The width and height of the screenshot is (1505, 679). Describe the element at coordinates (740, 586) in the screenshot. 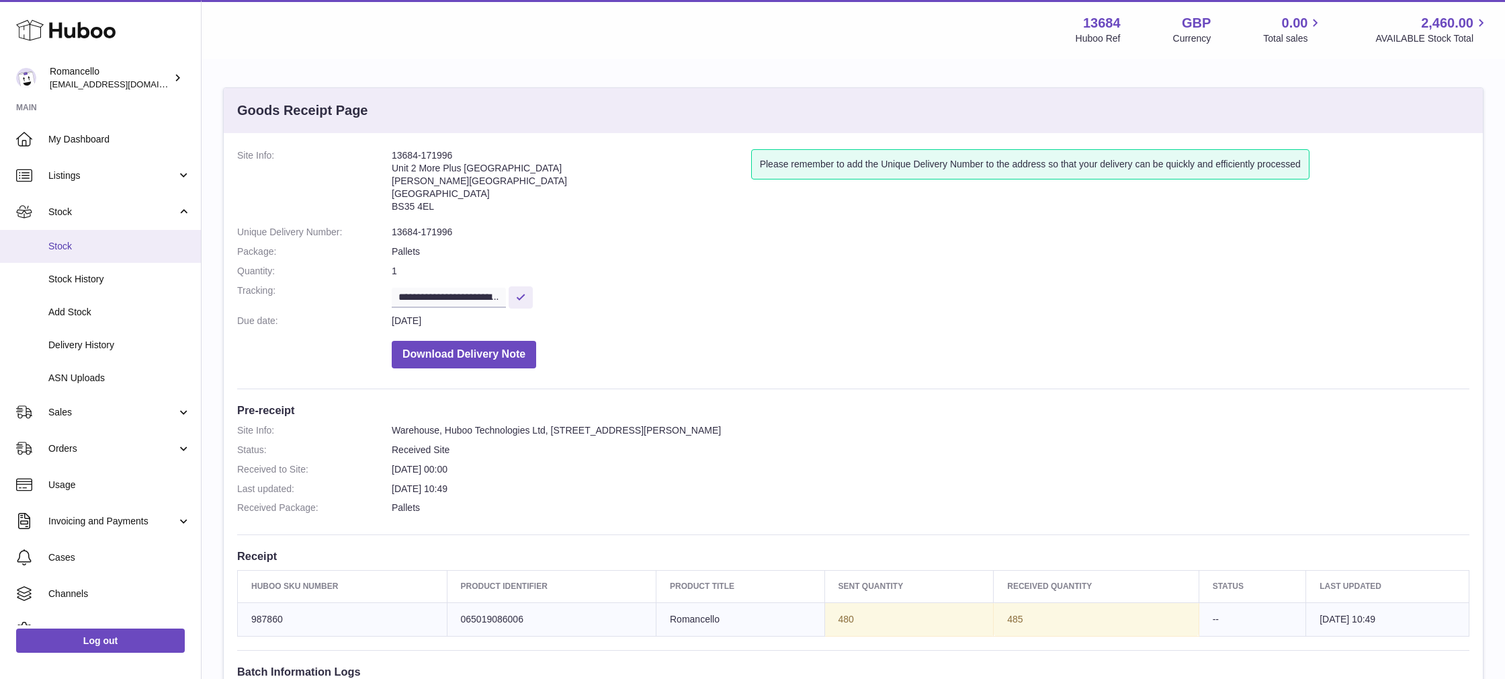

I see `th: Product title` at that location.